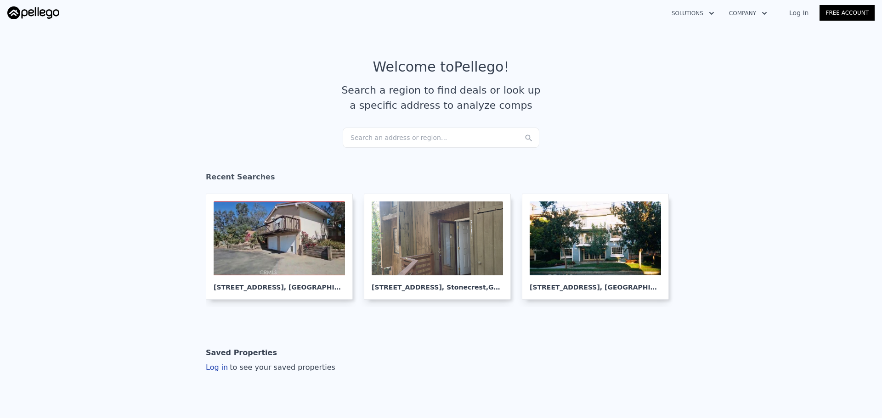 The image size is (882, 418). Describe the element at coordinates (441, 67) in the screenshot. I see `div: Welcome to Pellego !` at that location.